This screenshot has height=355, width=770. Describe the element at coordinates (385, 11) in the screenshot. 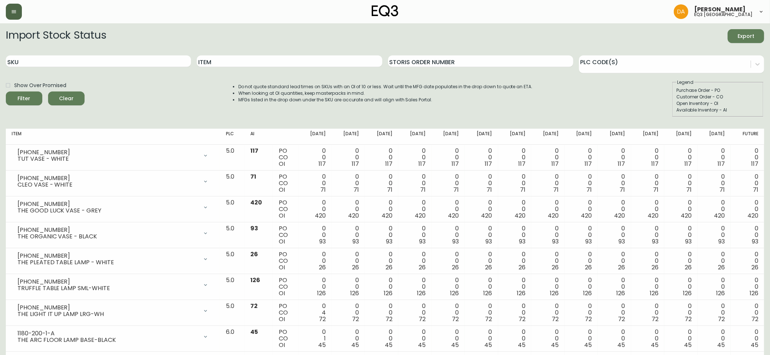

I see `img: logo` at that location.